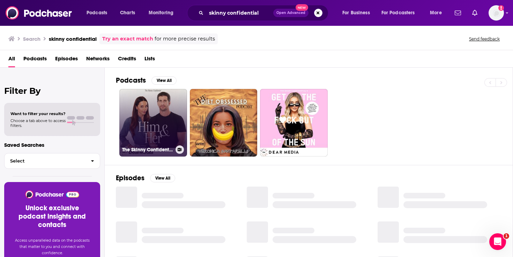 Image resolution: width=513 pixels, height=257 pixels. What do you see at coordinates (302, 7) in the screenshot?
I see `span: New` at bounding box center [302, 7].